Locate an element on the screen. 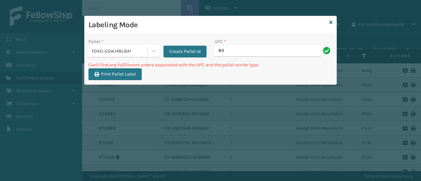  label: UPC is located at coordinates (220, 41).